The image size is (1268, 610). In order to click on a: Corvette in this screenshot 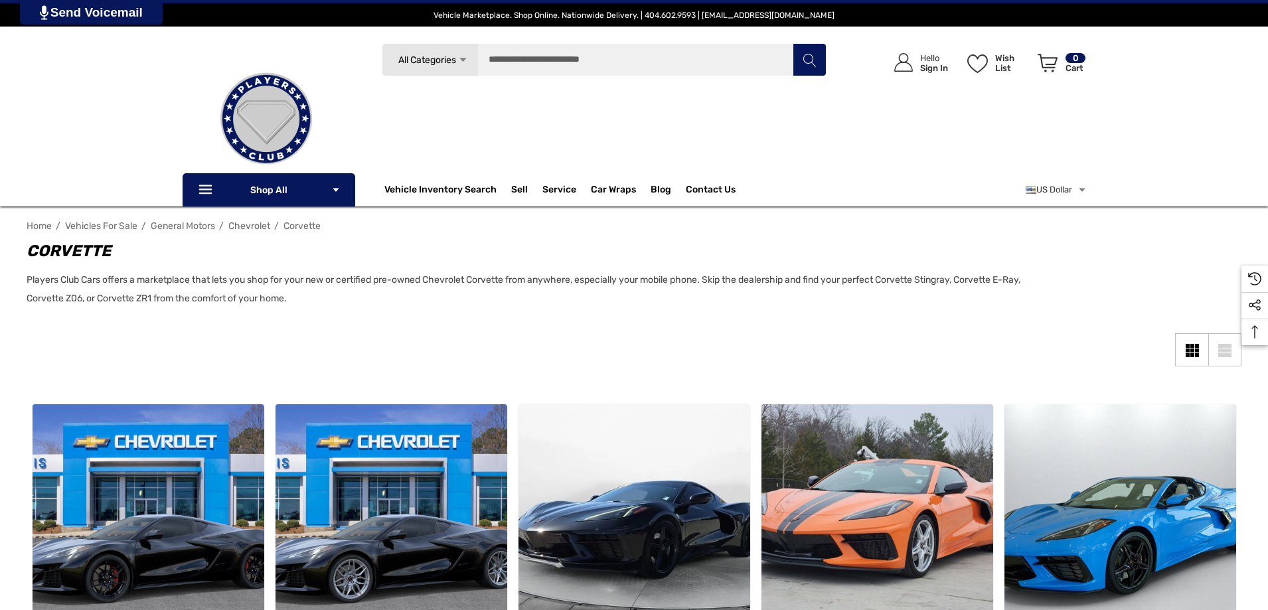, I will do `click(302, 226)`.